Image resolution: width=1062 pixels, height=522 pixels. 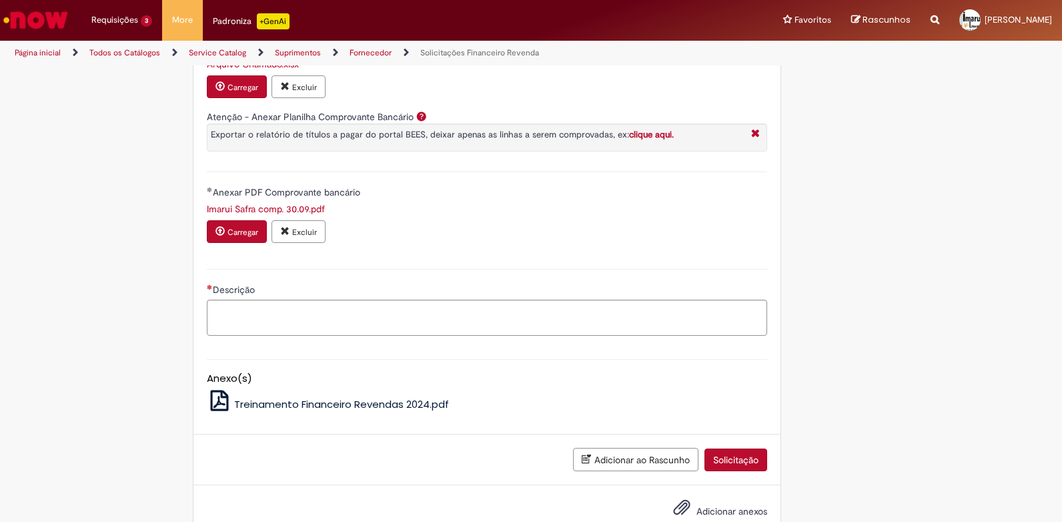 I want to click on a: clique aqui., so click(x=651, y=134).